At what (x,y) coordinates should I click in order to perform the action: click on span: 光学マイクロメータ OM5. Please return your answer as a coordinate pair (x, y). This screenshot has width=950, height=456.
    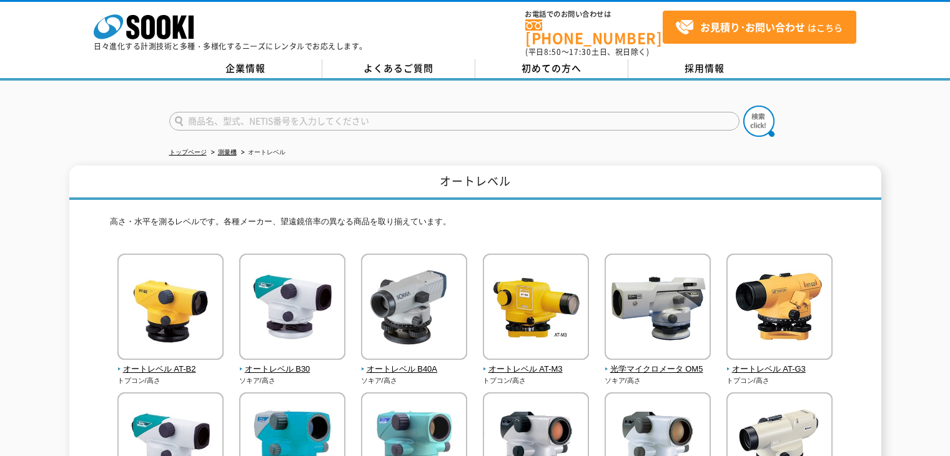
    Looking at the image, I should click on (658, 369).